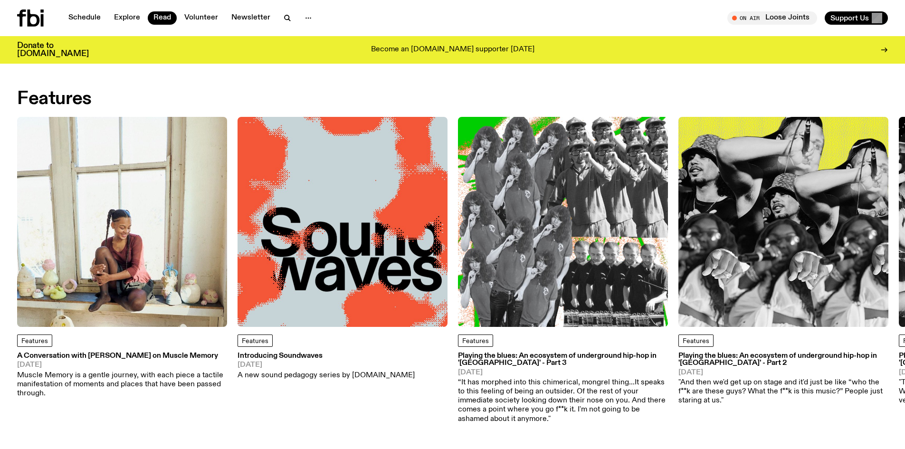  I want to click on a: Volunteer, so click(201, 18).